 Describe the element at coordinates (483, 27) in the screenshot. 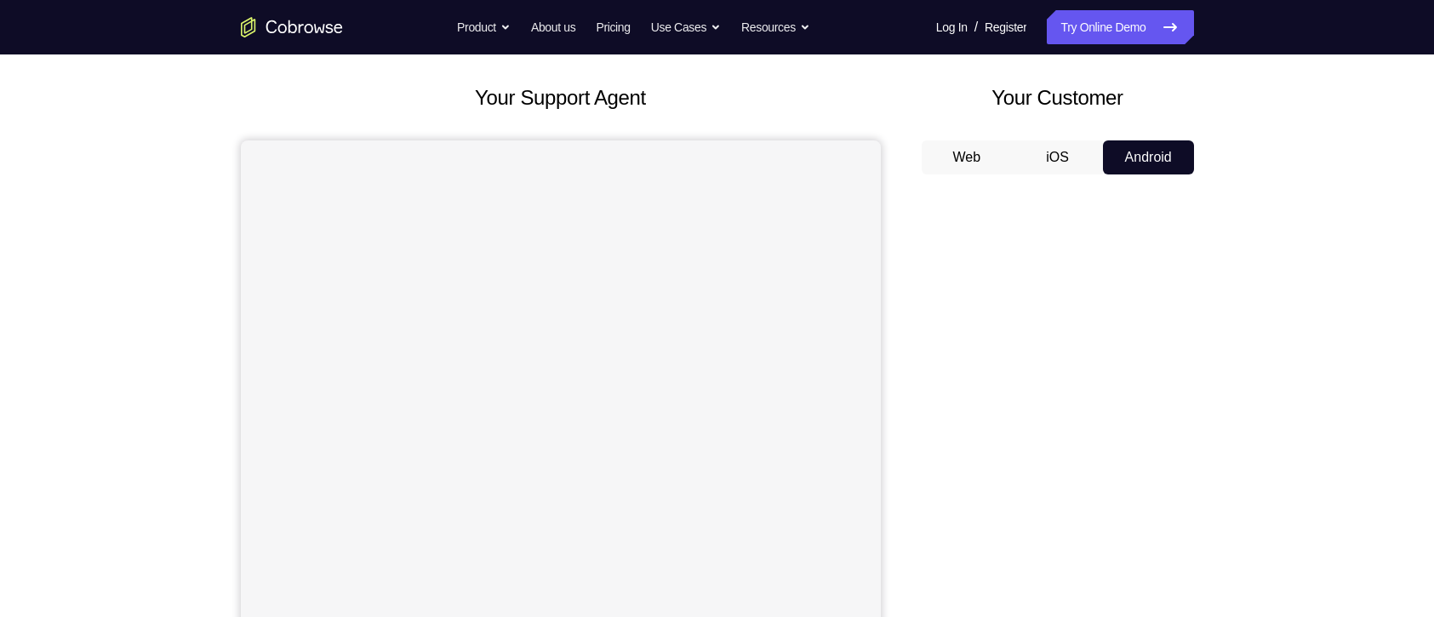

I see `button: Product` at that location.